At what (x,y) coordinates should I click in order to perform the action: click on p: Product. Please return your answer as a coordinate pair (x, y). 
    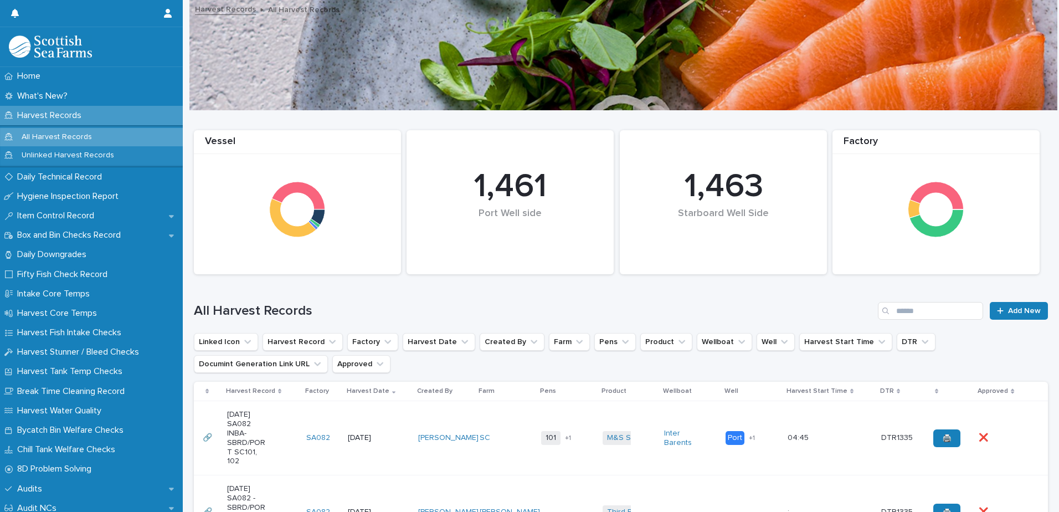
    Looking at the image, I should click on (614, 391).